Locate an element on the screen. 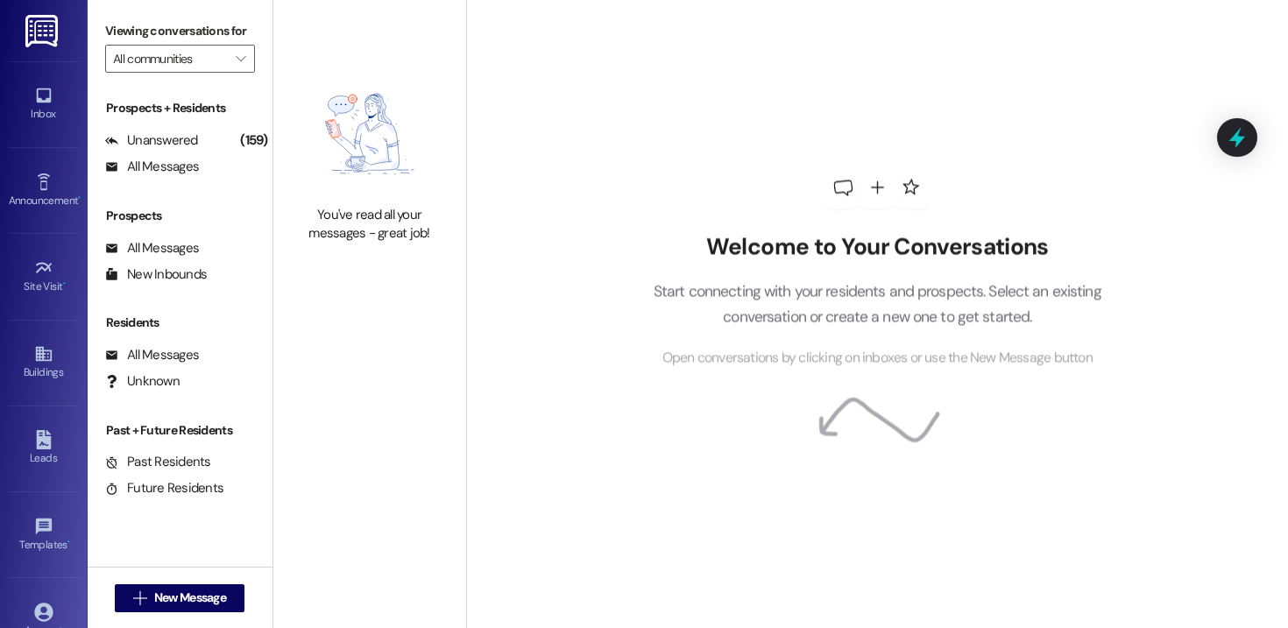 This screenshot has height=628, width=1288. div: Future Residents is located at coordinates (164, 488).